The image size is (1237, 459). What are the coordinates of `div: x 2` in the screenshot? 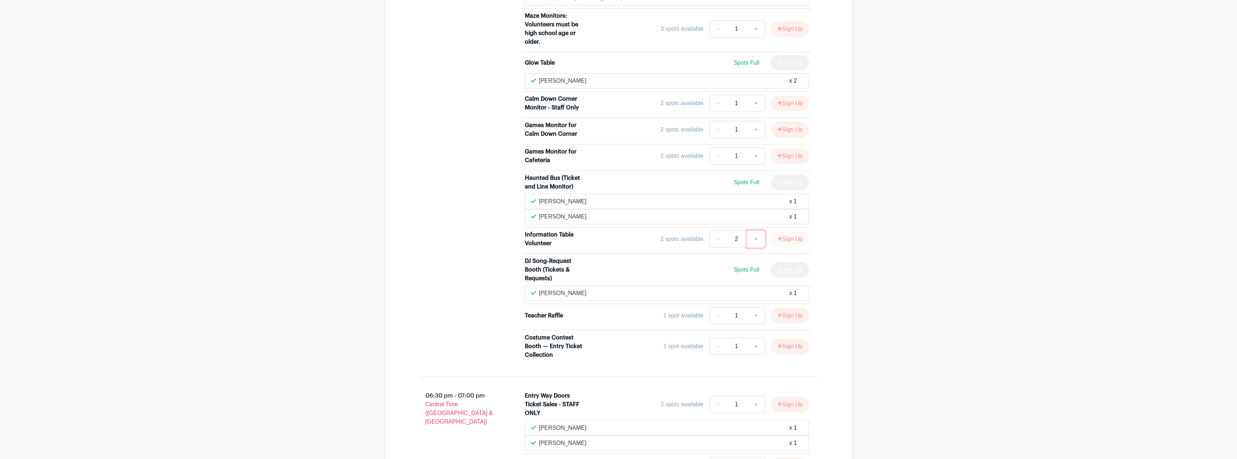 It's located at (793, 81).